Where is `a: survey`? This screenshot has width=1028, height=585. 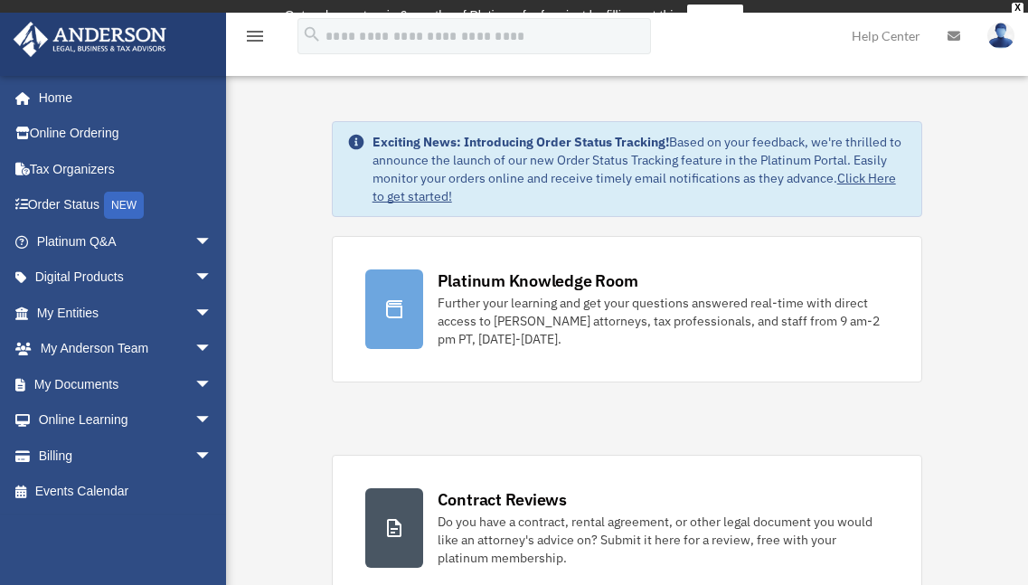 a: survey is located at coordinates (716, 15).